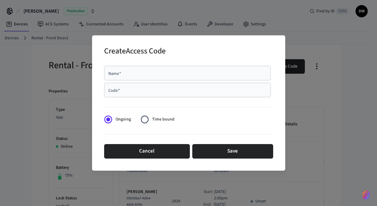 The image size is (377, 206). I want to click on h2: Create Access Code, so click(135, 52).